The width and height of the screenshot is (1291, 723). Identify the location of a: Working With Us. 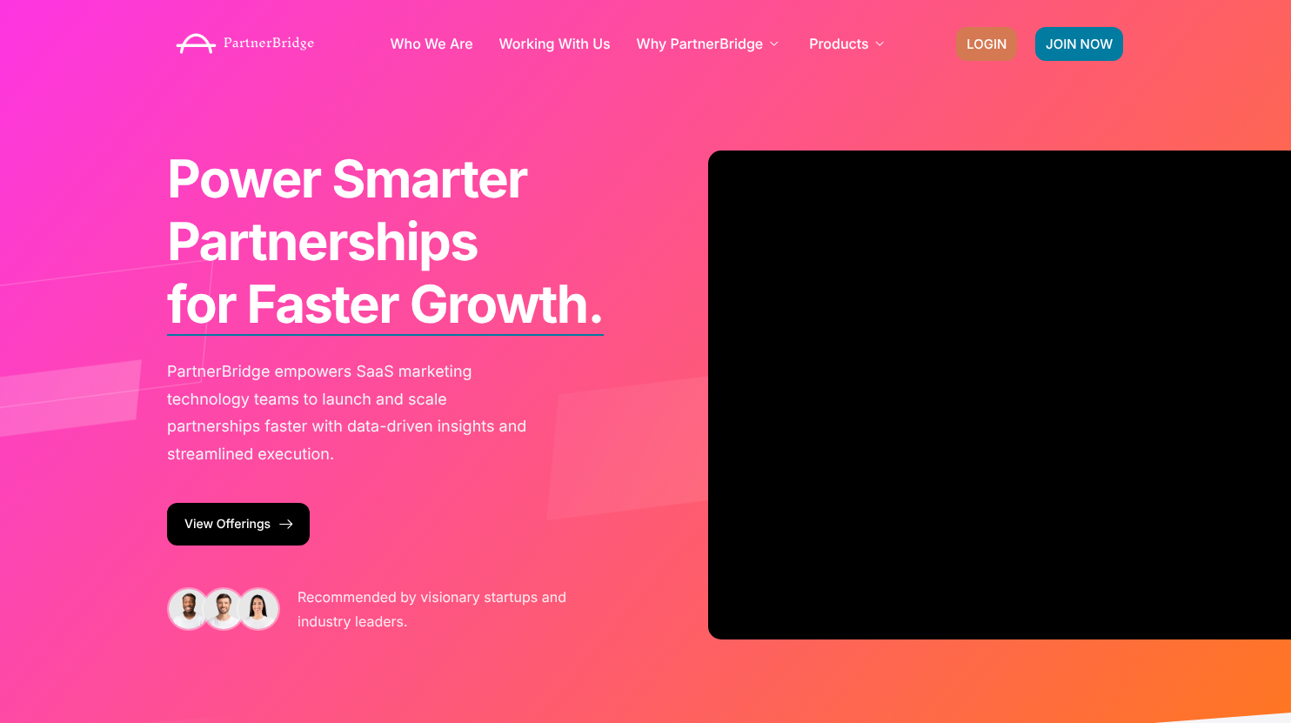
(555, 44).